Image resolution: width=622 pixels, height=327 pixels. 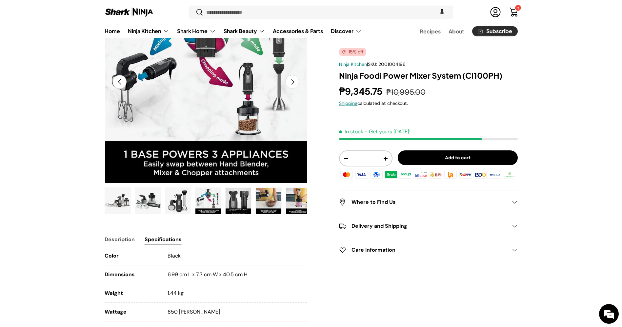 I want to click on span: 1, so click(x=518, y=8).